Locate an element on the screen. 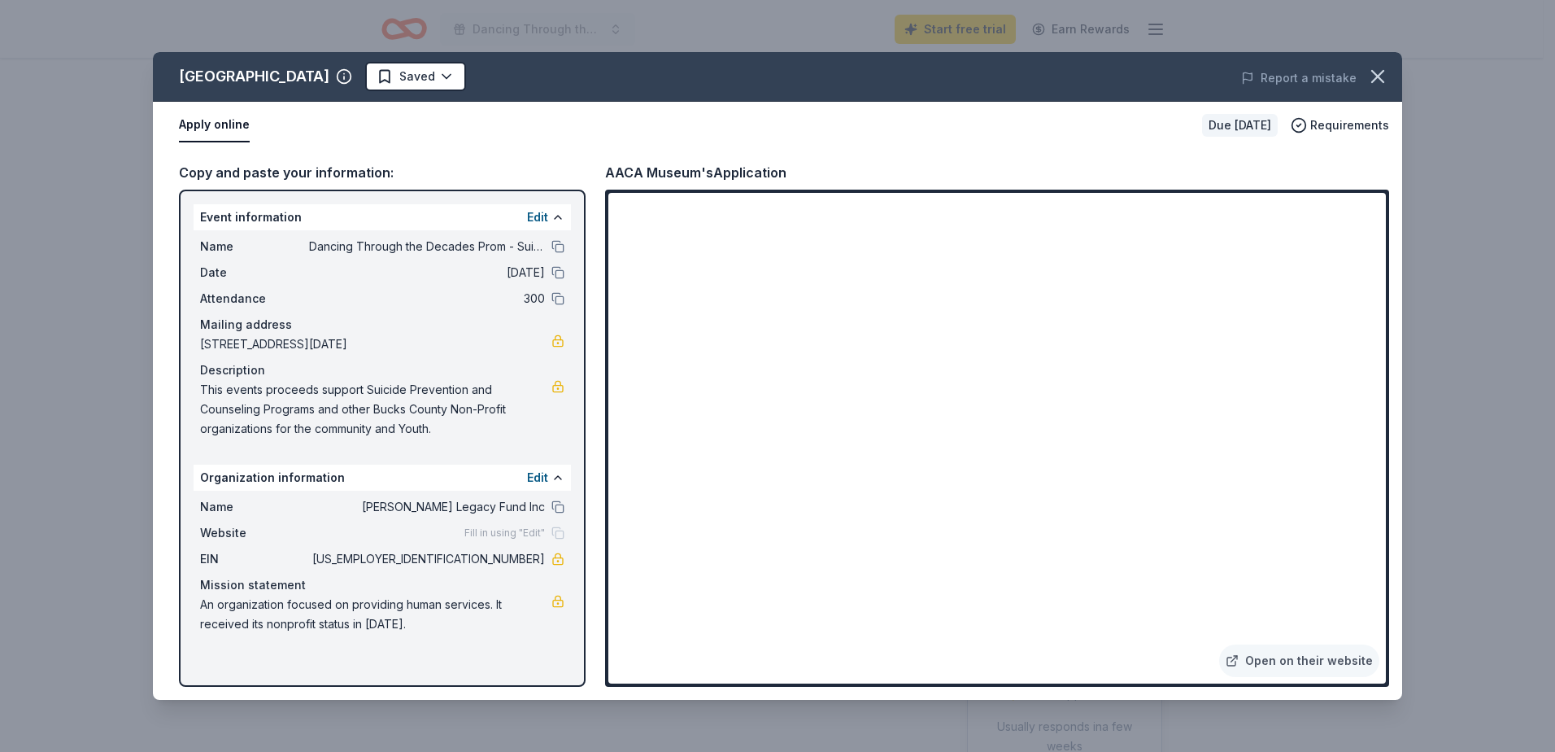  span: Saved is located at coordinates (417, 76).